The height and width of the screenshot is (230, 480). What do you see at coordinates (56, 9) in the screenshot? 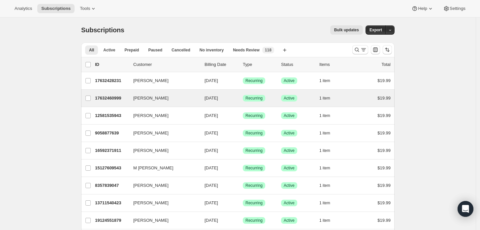
I see `button: Subscriptions` at bounding box center [56, 9].